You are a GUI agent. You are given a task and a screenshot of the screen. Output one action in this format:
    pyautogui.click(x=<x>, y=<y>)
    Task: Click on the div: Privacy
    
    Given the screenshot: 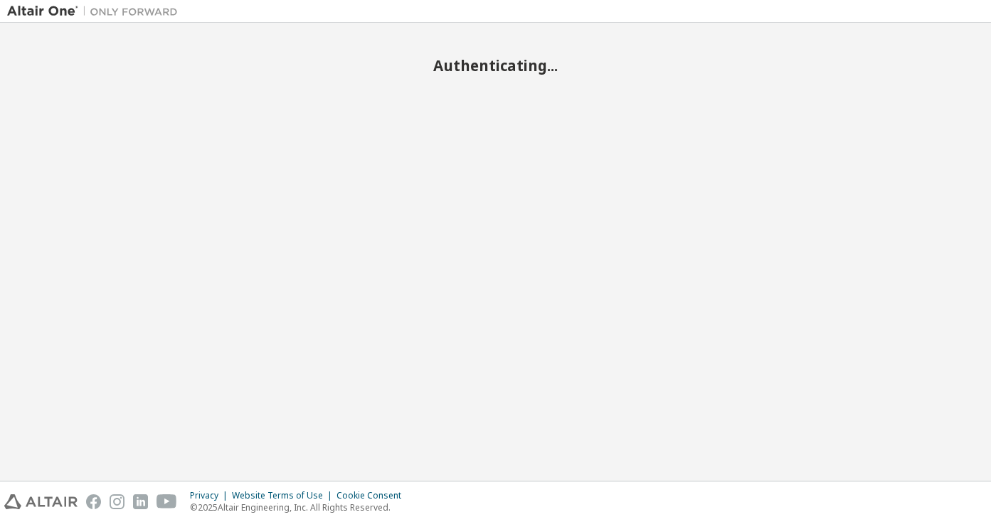 What is the action you would take?
    pyautogui.click(x=211, y=496)
    